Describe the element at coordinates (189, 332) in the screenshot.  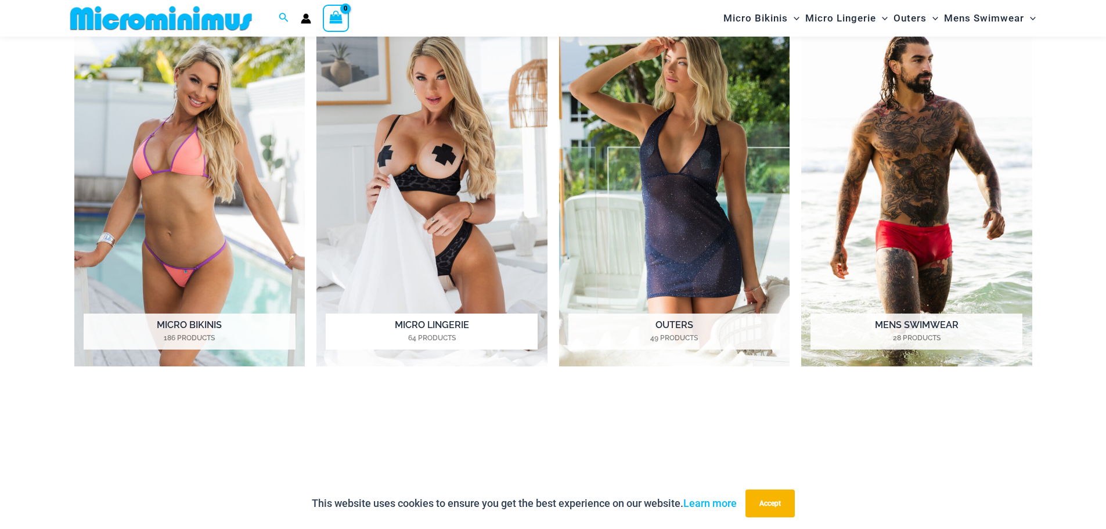
I see `h2: Micro Bikinis` at that location.